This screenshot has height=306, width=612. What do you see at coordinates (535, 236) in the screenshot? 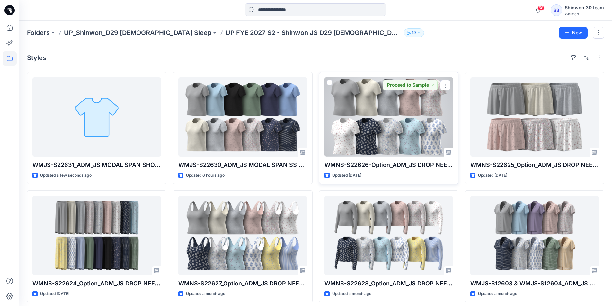
I see `a: WMJS-S12603 & WMJS-S12604_ADM_JS MODAL SPAN SS NOTCH TOP & SHORT SET` at bounding box center [535, 236].